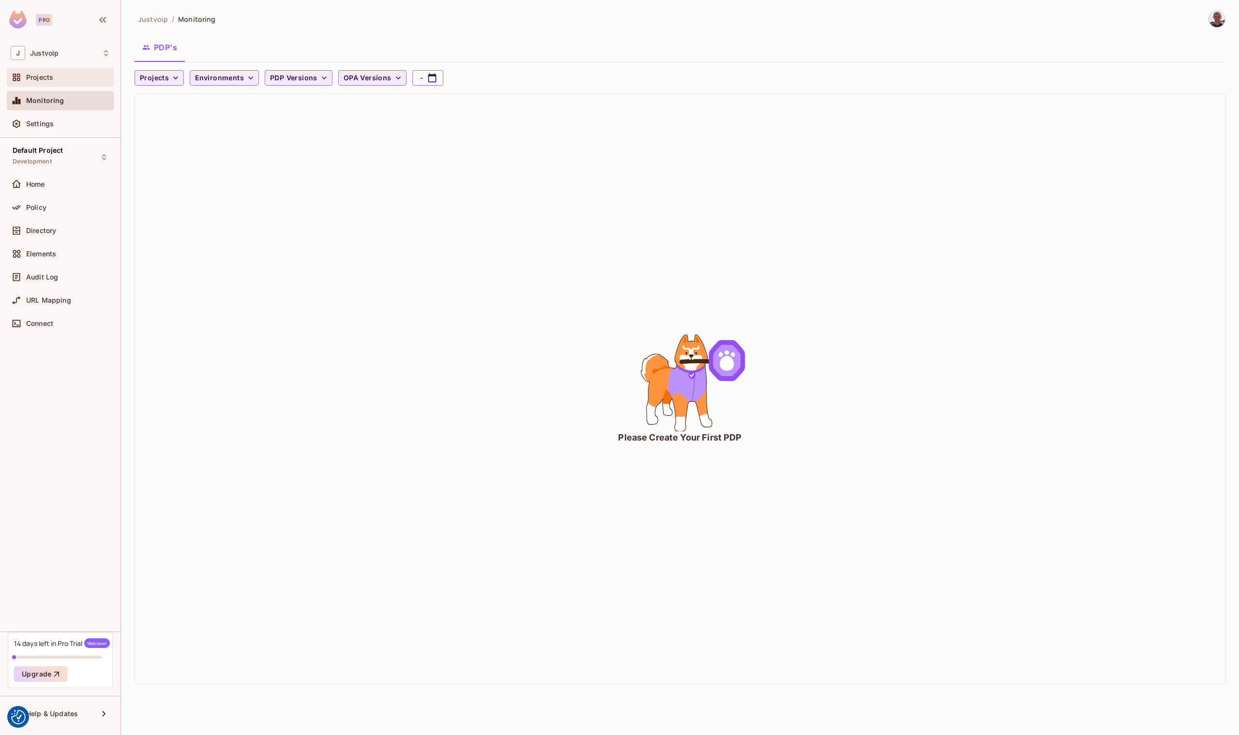 This screenshot has width=1239, height=735. Describe the element at coordinates (44, 20) in the screenshot. I see `div: Pro` at that location.